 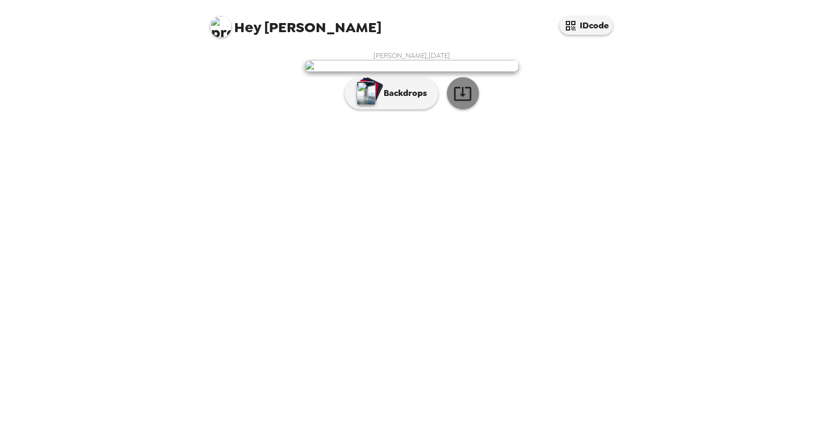 What do you see at coordinates (391, 93) in the screenshot?
I see `button: Backdrops` at bounding box center [391, 93].